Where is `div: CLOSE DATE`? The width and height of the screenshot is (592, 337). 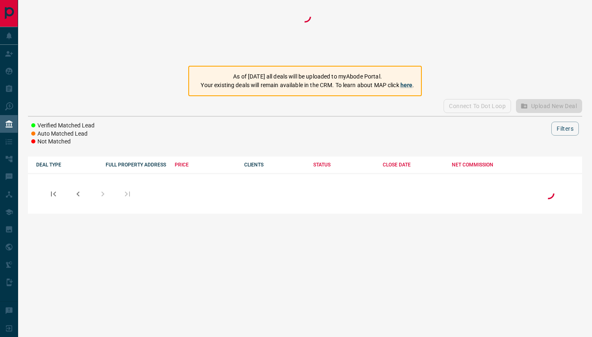
div: CLOSE DATE is located at coordinates (413, 165).